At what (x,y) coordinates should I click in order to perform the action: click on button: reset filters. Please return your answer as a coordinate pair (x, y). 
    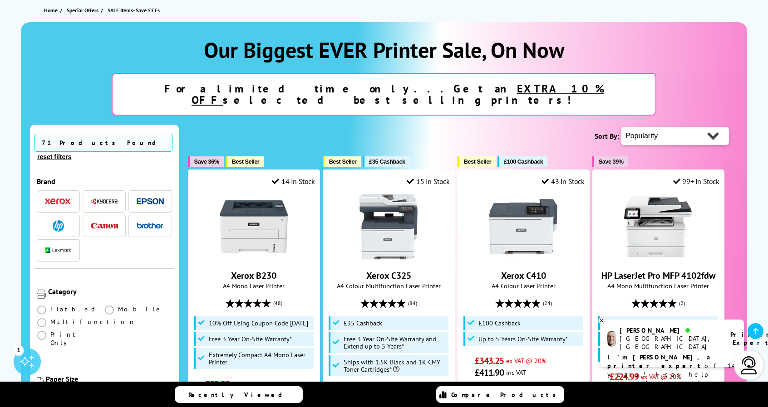
    Looking at the image, I should click on (54, 157).